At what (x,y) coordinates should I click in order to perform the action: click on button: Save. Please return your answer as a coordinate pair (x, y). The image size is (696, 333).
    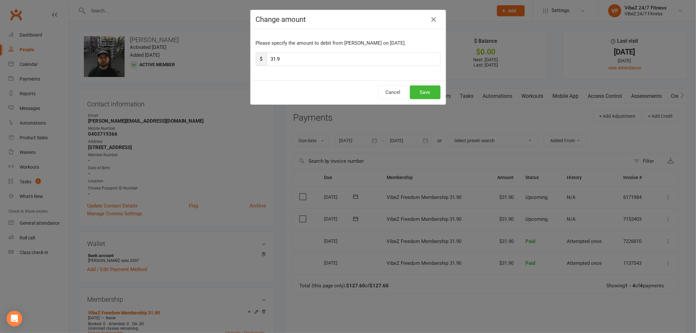
    Looking at the image, I should click on (425, 92).